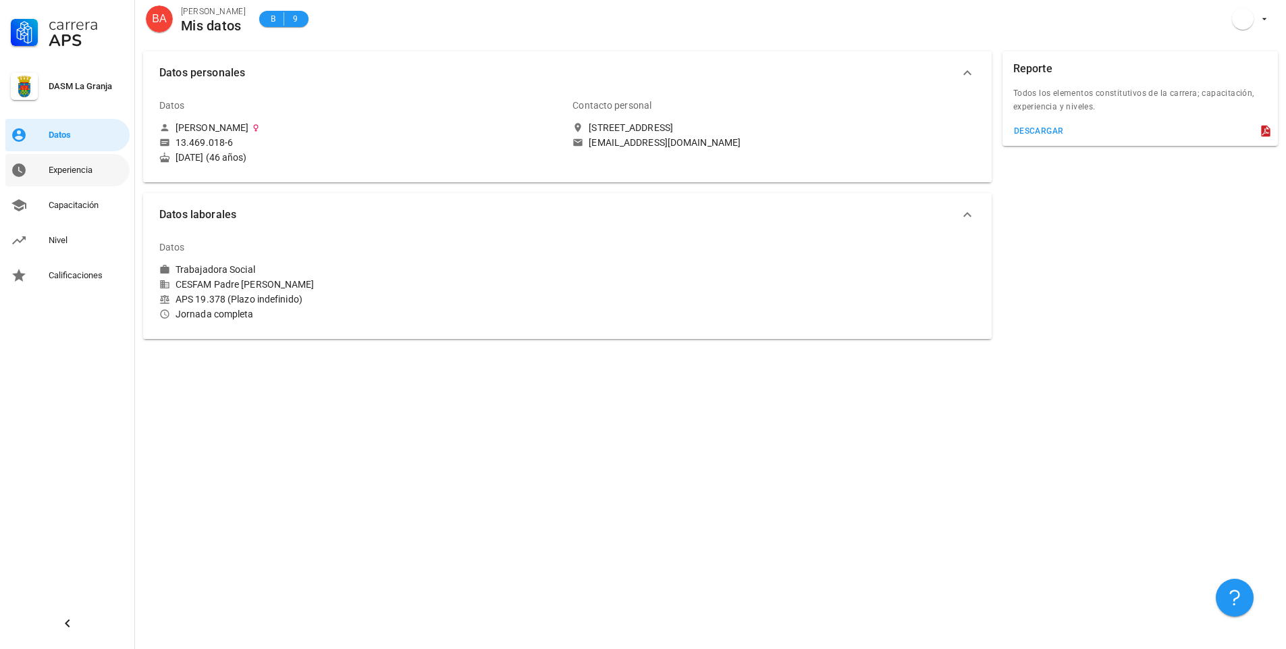 Image resolution: width=1286 pixels, height=649 pixels. Describe the element at coordinates (559, 215) in the screenshot. I see `span: Datos laborales` at that location.